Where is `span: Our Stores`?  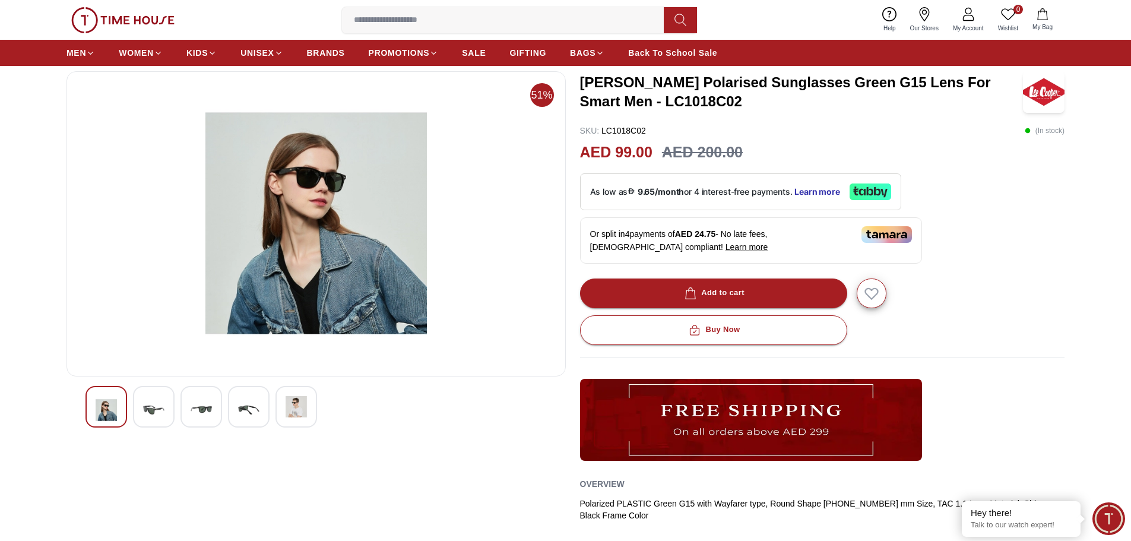
span: Our Stores is located at coordinates (924, 28).